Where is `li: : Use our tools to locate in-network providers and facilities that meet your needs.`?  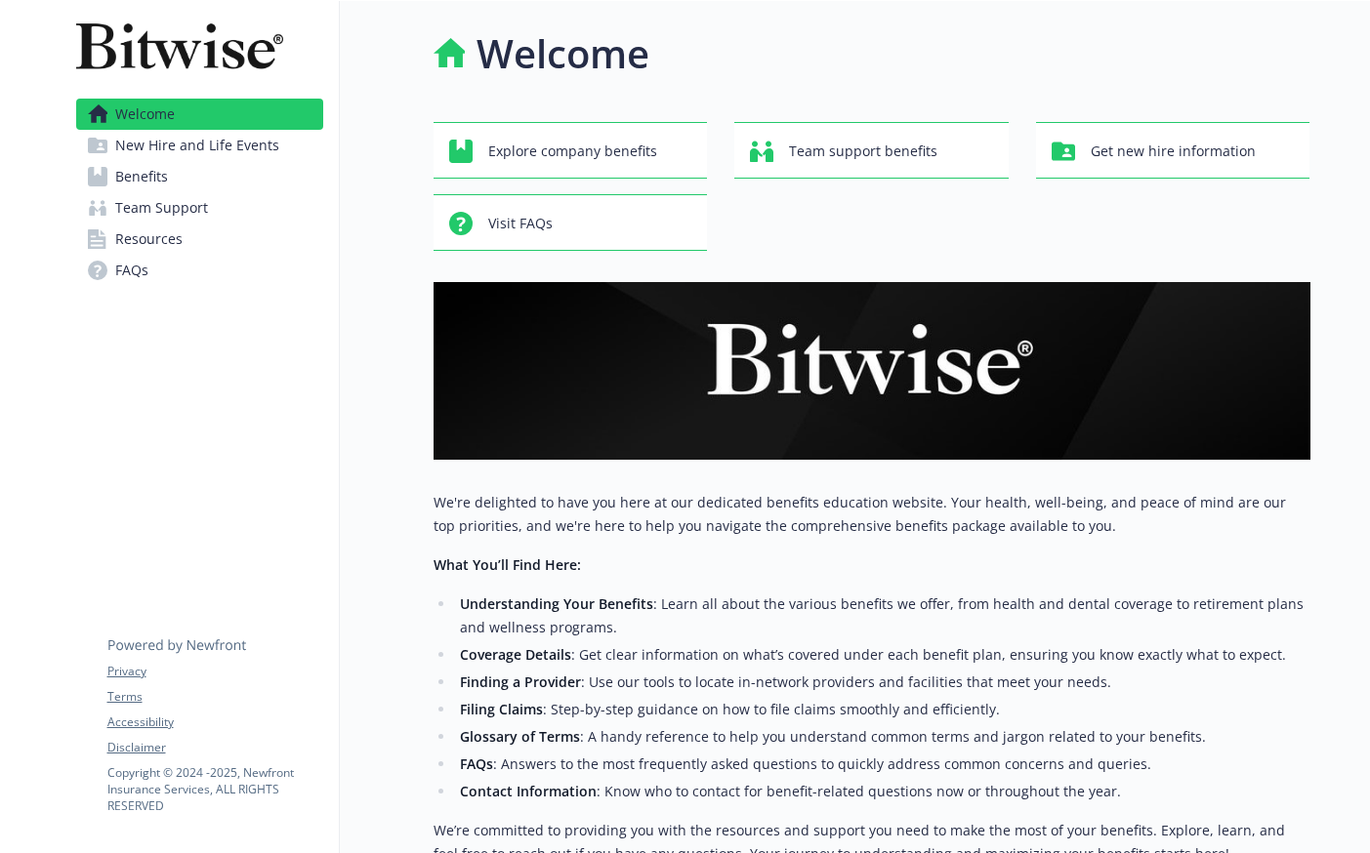 li: : Use our tools to locate in-network providers and facilities that meet your needs. is located at coordinates (883, 683).